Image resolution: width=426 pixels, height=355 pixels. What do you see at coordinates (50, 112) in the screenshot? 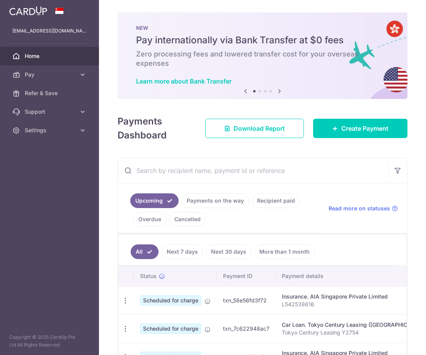
I see `span: Support` at bounding box center [50, 112].